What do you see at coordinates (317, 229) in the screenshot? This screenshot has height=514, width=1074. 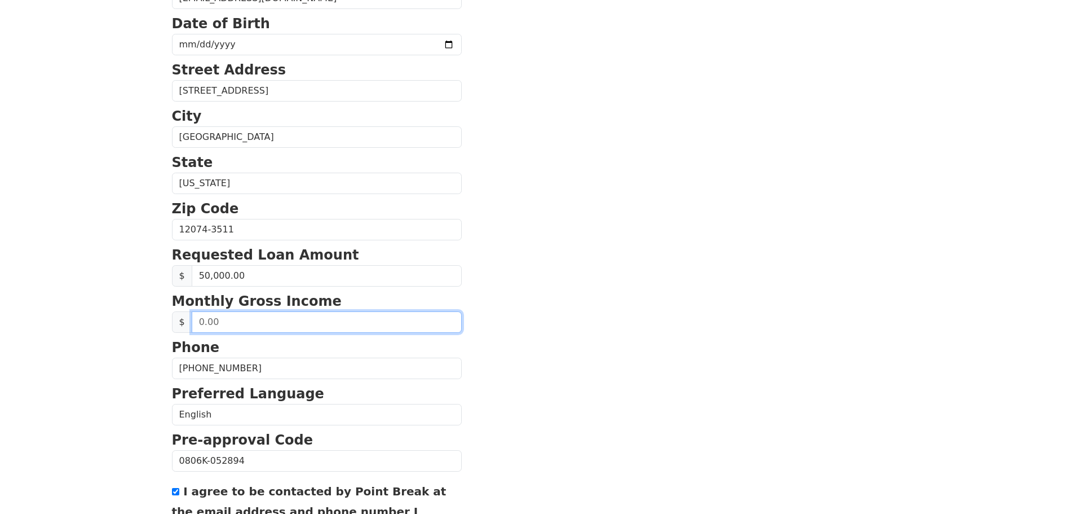 I see `input: Zip Code` at bounding box center [317, 229].